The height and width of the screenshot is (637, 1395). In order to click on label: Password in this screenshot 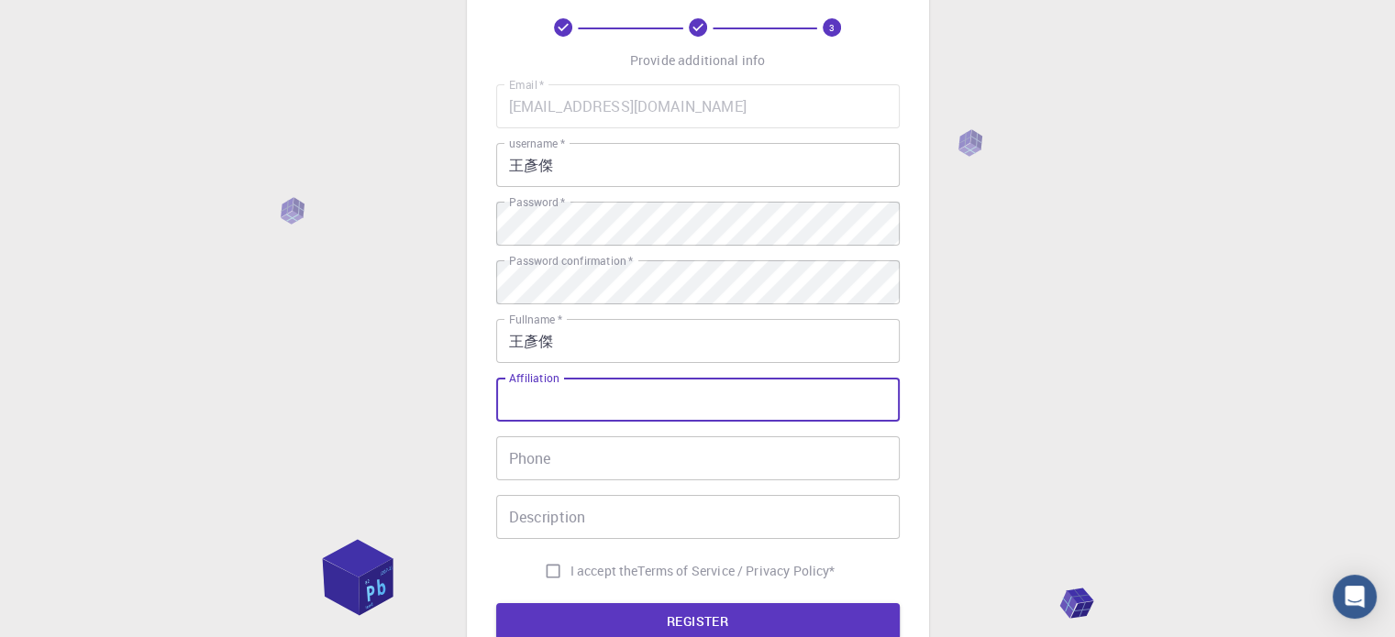, I will do `click(536, 202)`.